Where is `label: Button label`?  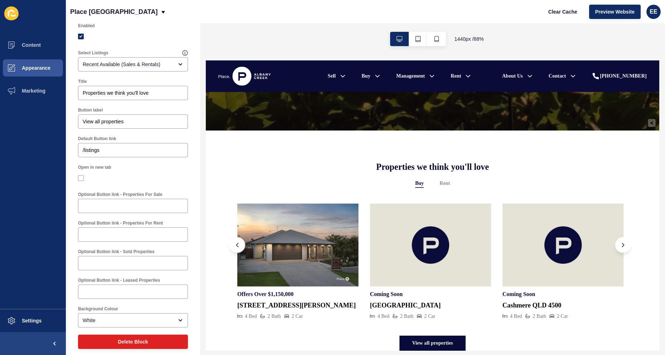
label: Button label is located at coordinates (90, 110).